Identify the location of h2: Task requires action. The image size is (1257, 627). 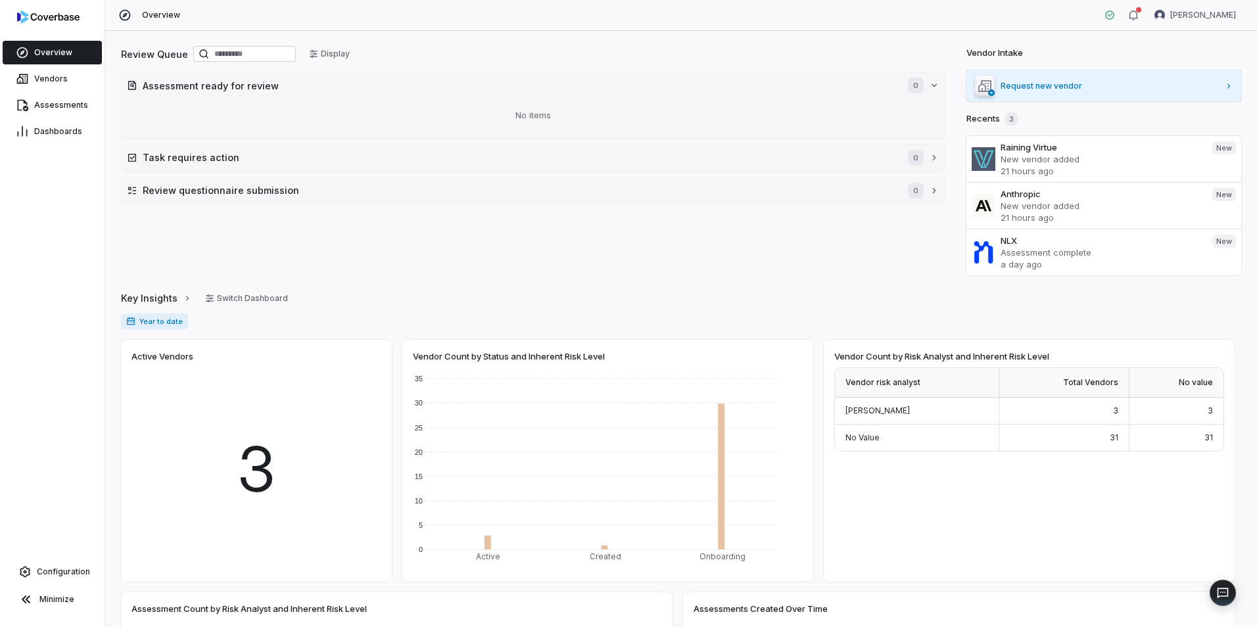
(519, 157).